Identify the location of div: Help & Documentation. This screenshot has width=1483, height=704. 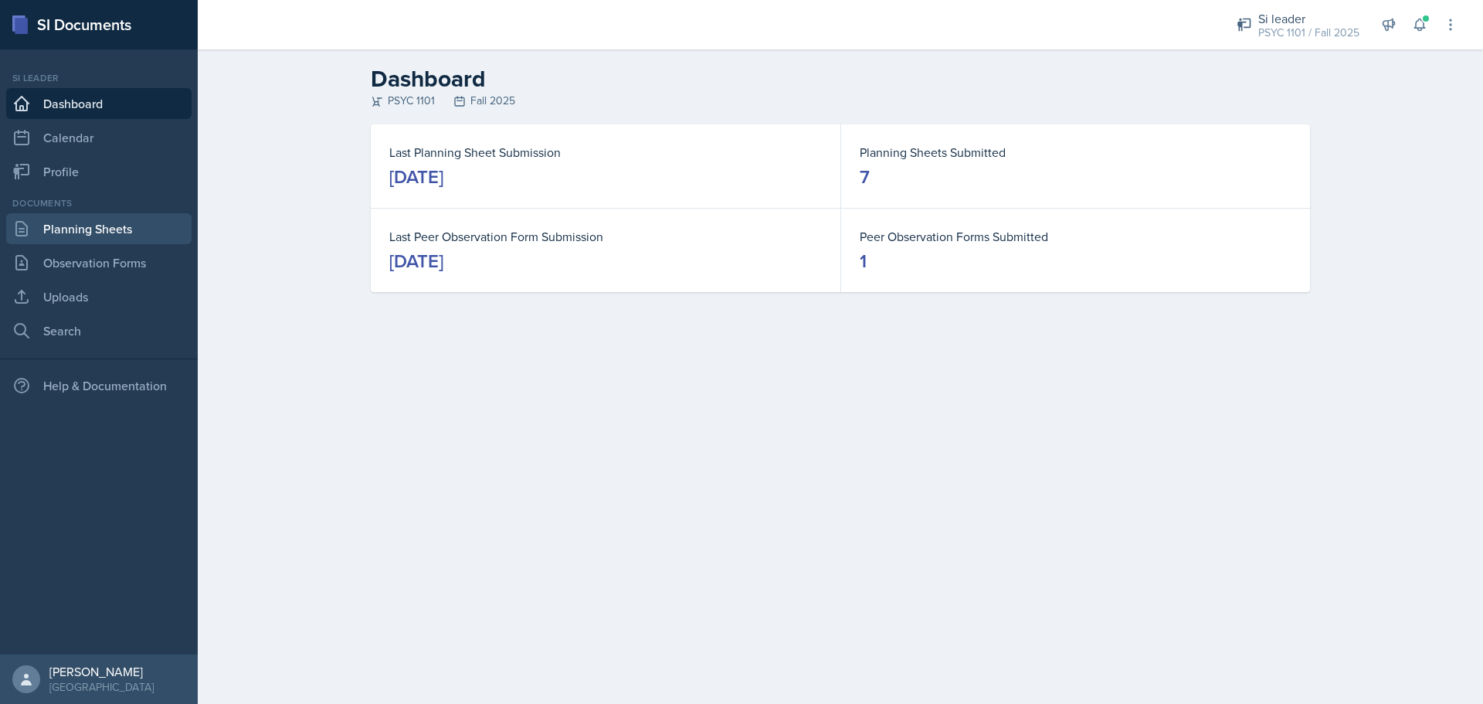
(99, 386).